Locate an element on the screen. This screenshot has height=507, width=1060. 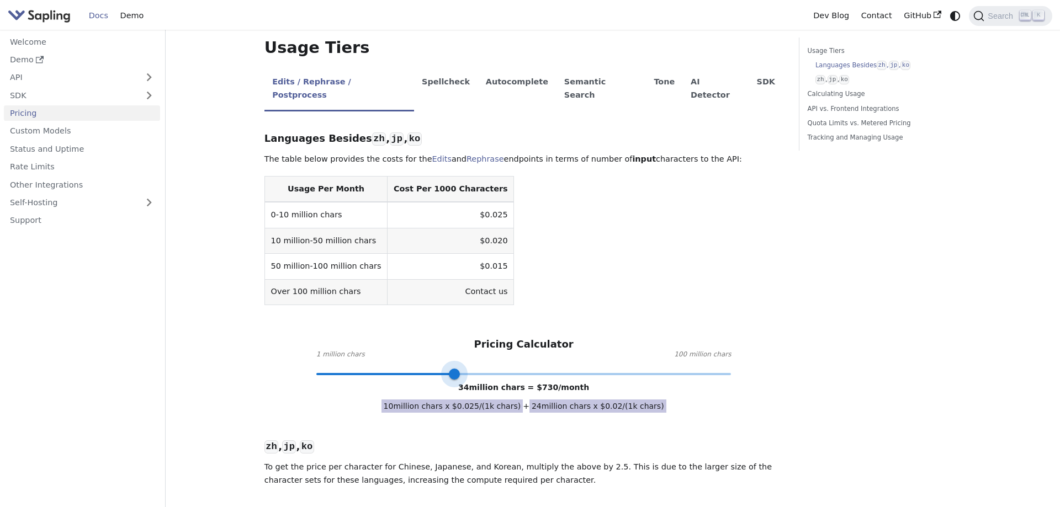
td: Contact us is located at coordinates (450, 292).